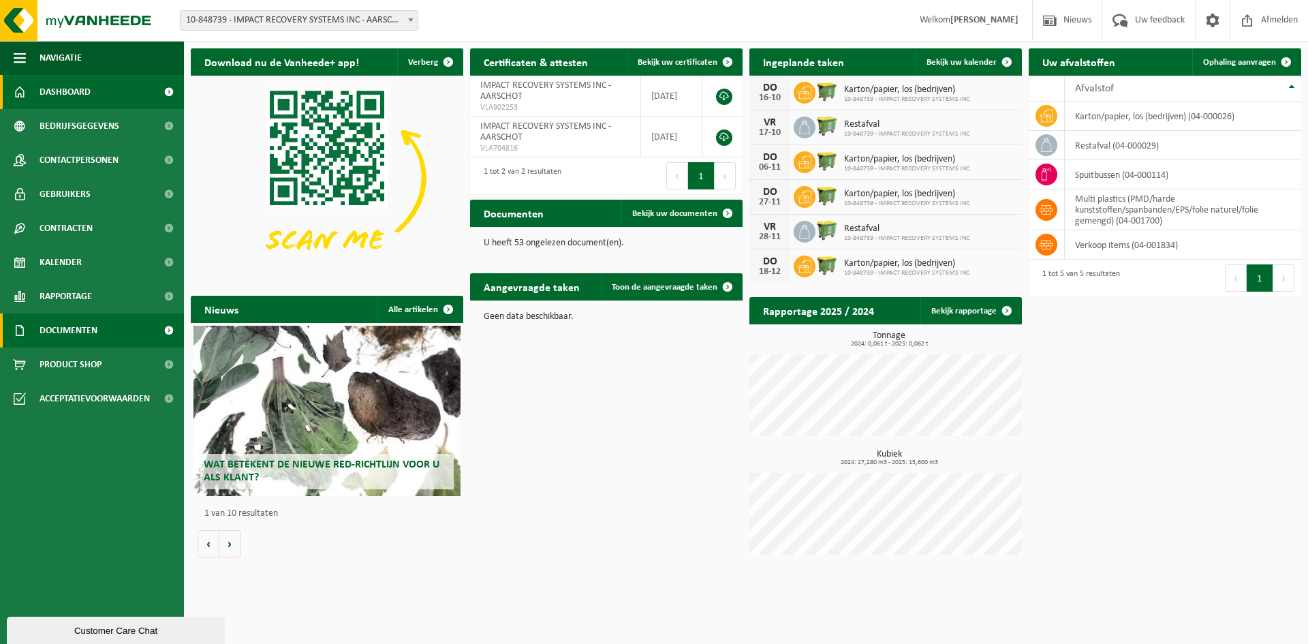  I want to click on td: spuitbussen (04-000114), so click(1182, 174).